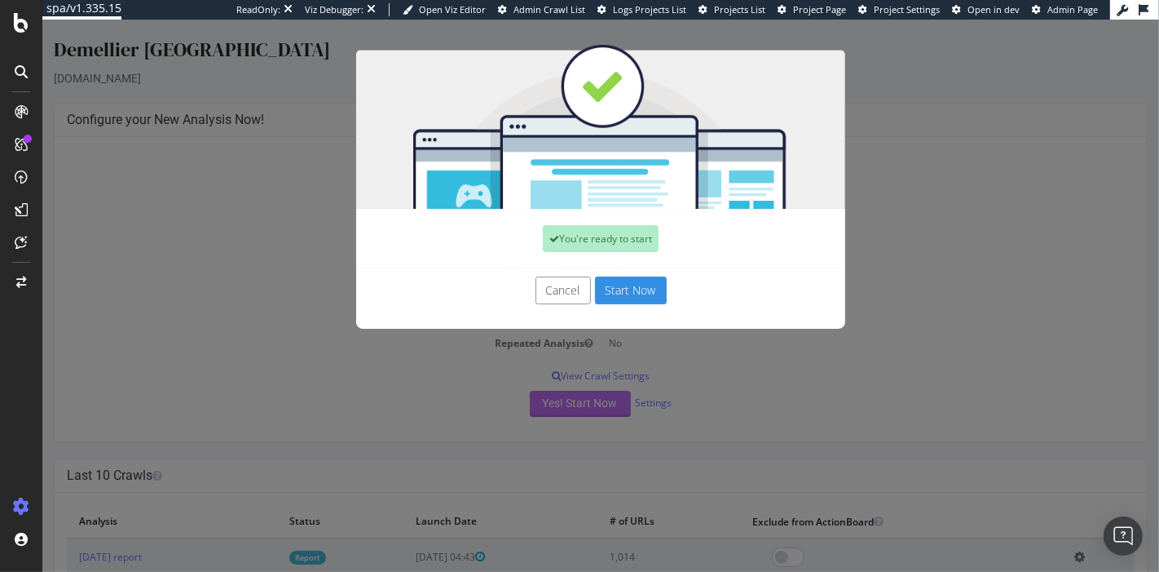 The image size is (1159, 572). I want to click on button: Cancel, so click(521, 271).